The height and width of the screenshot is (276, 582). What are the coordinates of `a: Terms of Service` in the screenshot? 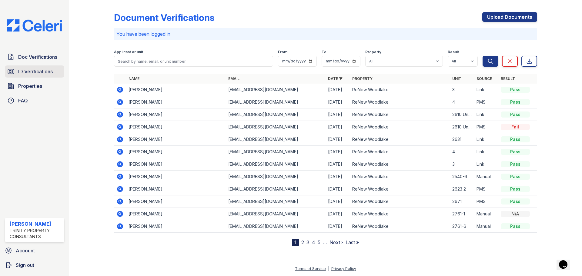 It's located at (310, 268).